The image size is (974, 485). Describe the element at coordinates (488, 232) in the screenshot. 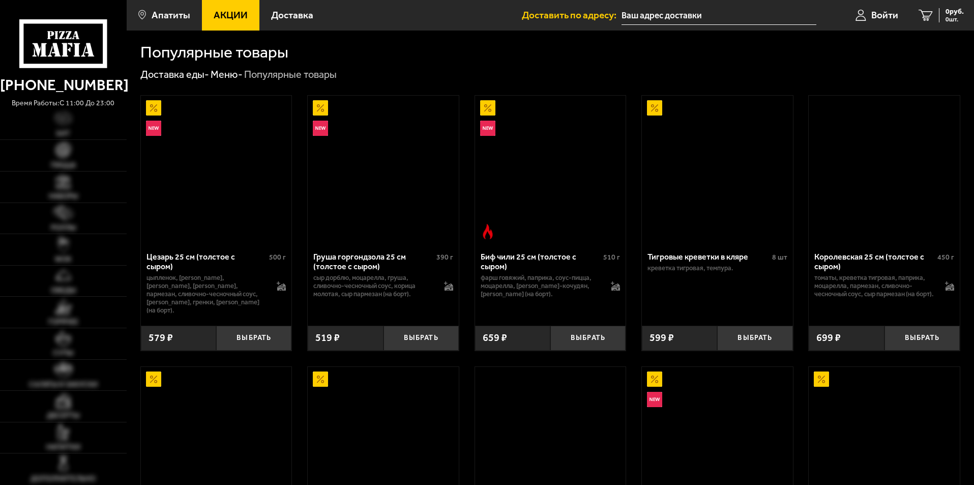

I see `img: Острое блюдо` at that location.